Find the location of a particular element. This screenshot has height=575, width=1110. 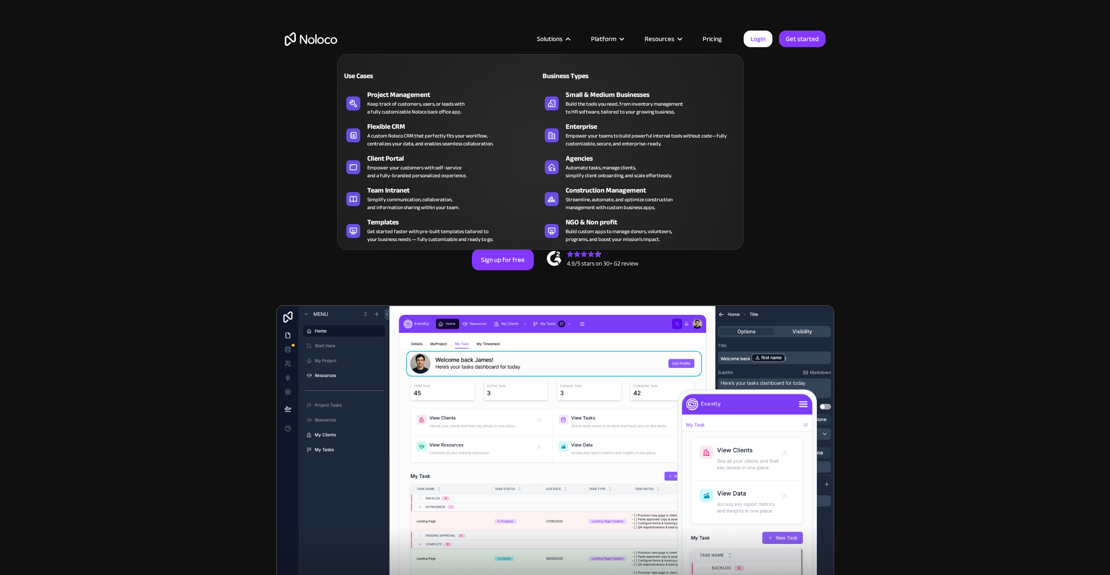

a: AgenciesAutomate tasks, manage clients,simplify client onboarding, and scale effortlessly. is located at coordinates (640, 166).